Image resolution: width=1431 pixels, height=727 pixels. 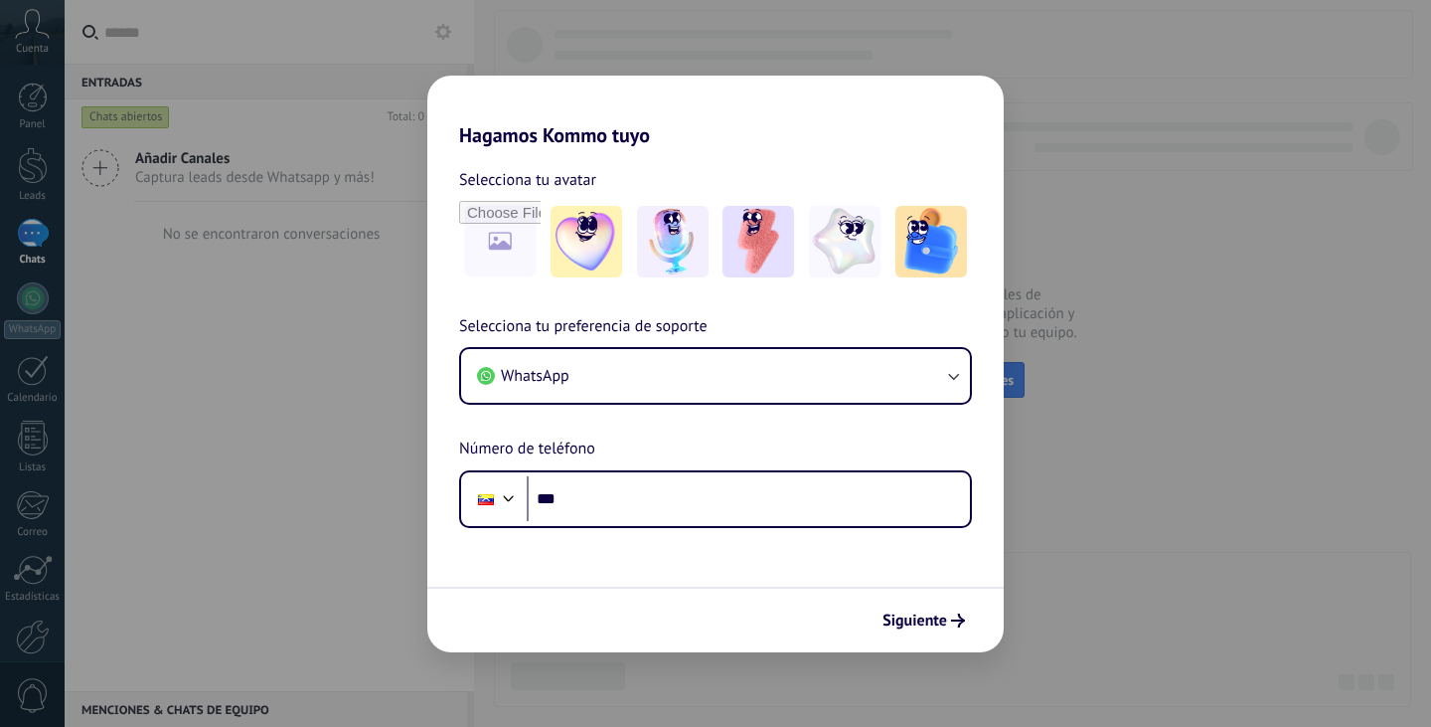 What do you see at coordinates (587, 242) in the screenshot?
I see `img: -1.jpeg` at bounding box center [587, 242].